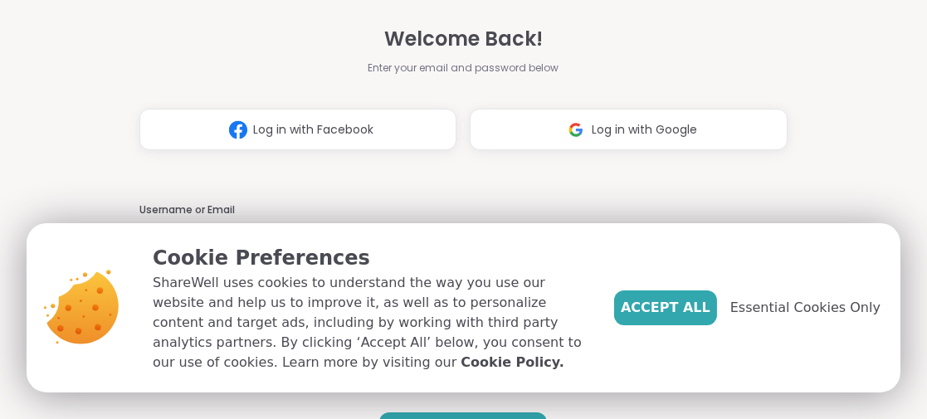 Image resolution: width=927 pixels, height=419 pixels. What do you see at coordinates (666, 308) in the screenshot?
I see `button: Accept All` at bounding box center [666, 308].